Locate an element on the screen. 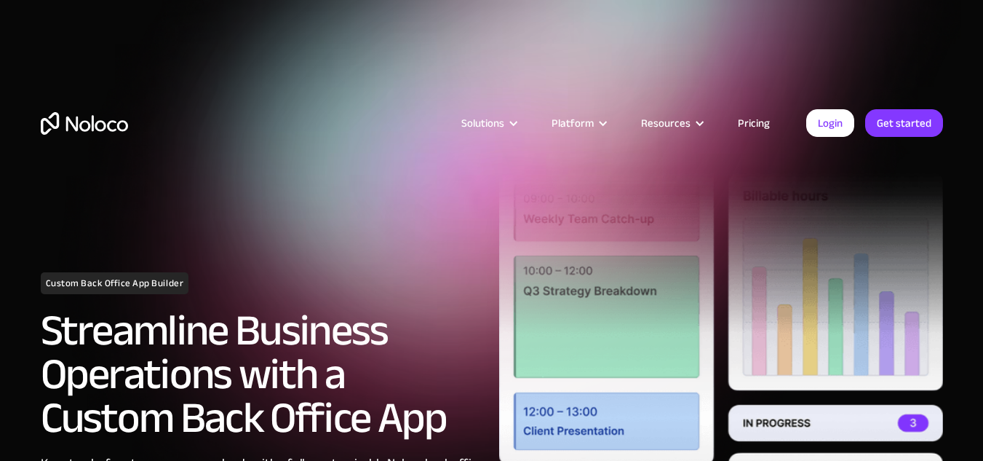 This screenshot has width=983, height=461. a: Login is located at coordinates (830, 123).